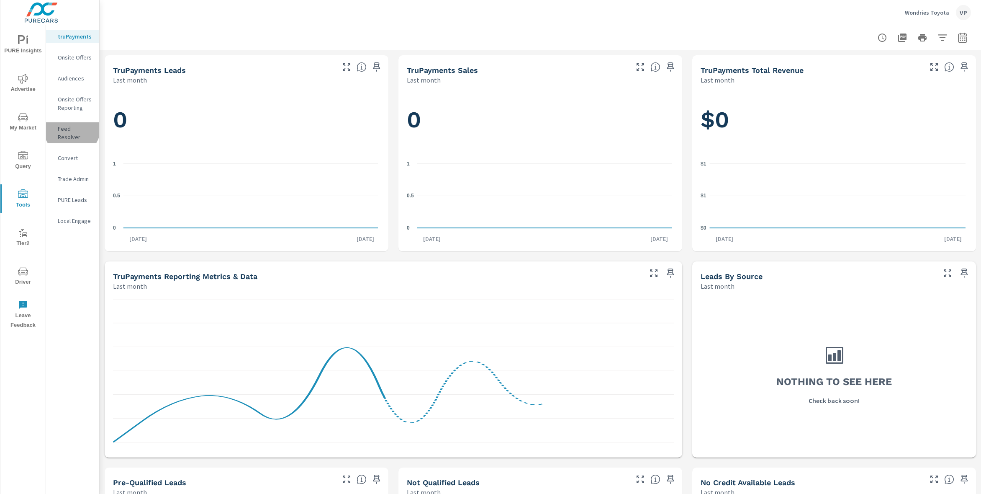 The image size is (981, 494). Describe the element at coordinates (75, 200) in the screenshot. I see `p: PURE Leads` at that location.